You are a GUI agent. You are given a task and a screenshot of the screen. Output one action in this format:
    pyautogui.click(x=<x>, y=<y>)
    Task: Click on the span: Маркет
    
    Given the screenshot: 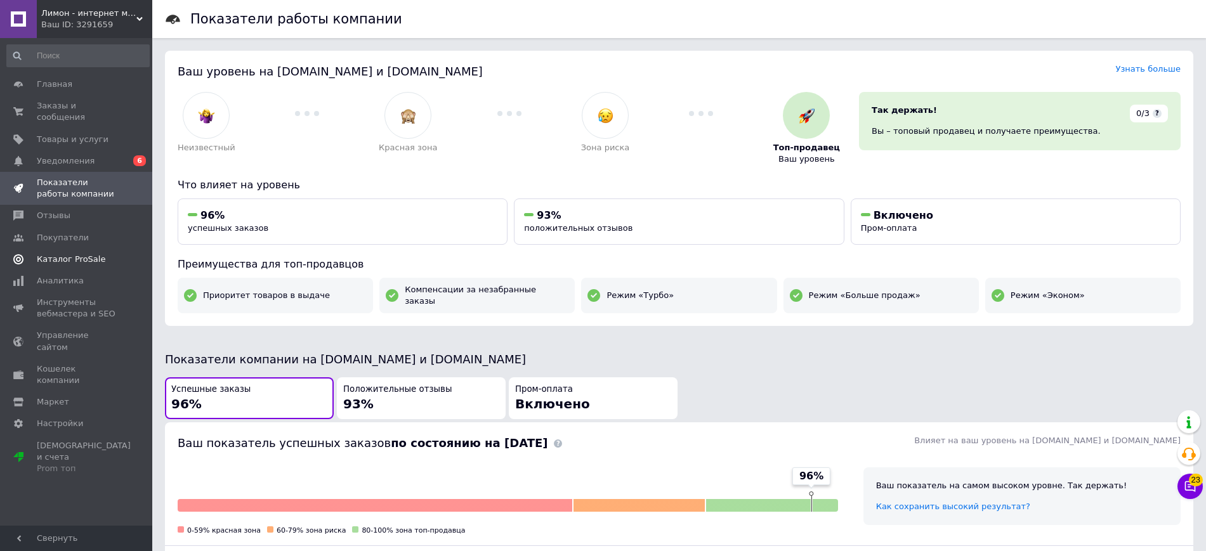 What is the action you would take?
    pyautogui.click(x=53, y=402)
    